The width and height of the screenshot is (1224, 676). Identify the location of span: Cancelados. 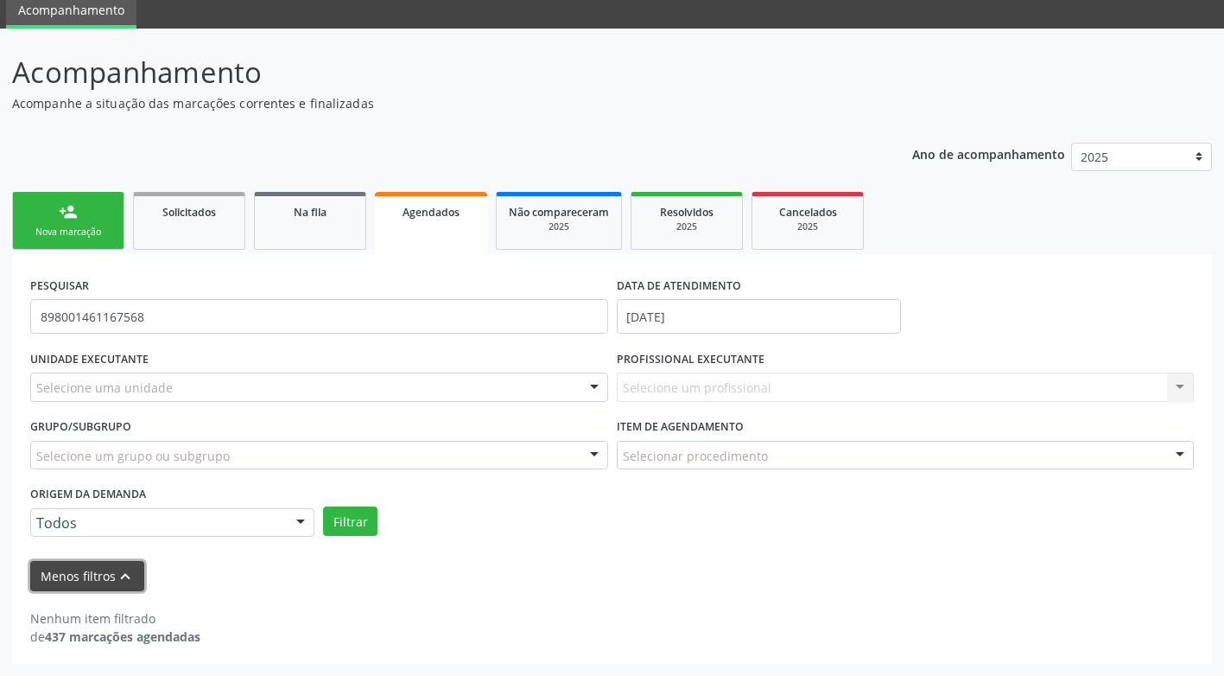
(808, 212).